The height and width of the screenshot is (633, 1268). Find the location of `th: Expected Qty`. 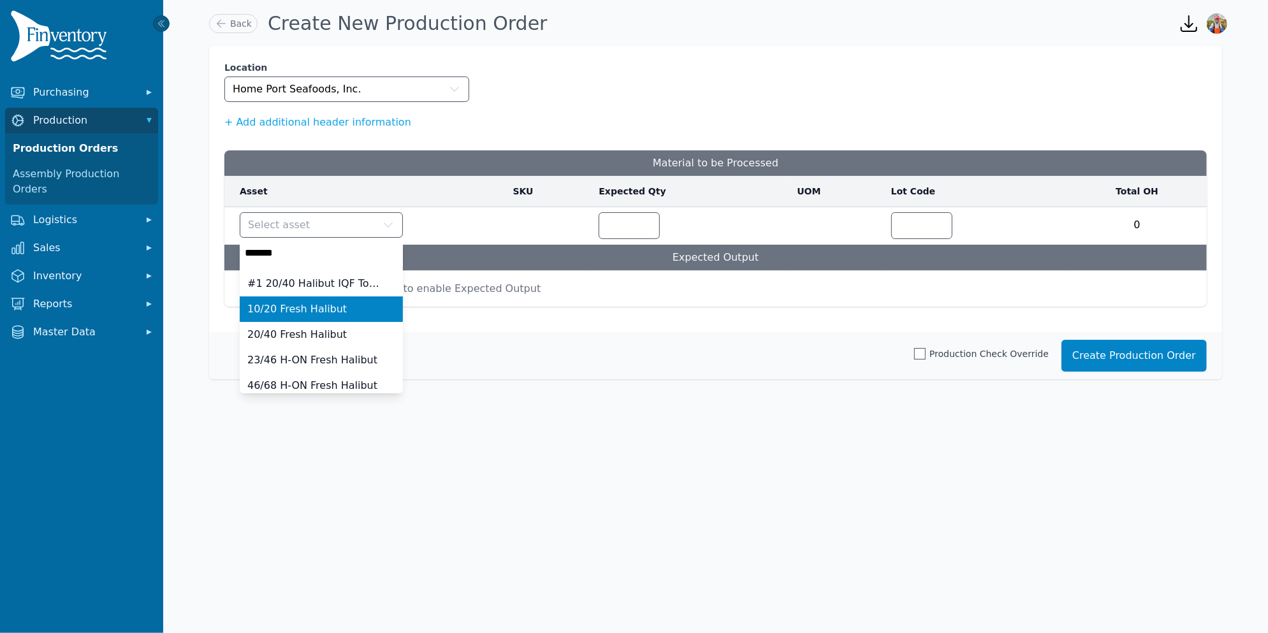

th: Expected Qty is located at coordinates (690, 191).